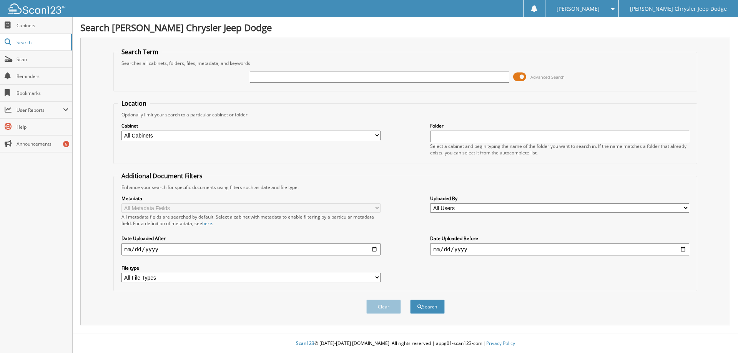 This screenshot has width=738, height=353. I want to click on label: Date Uploaded Before, so click(559, 238).